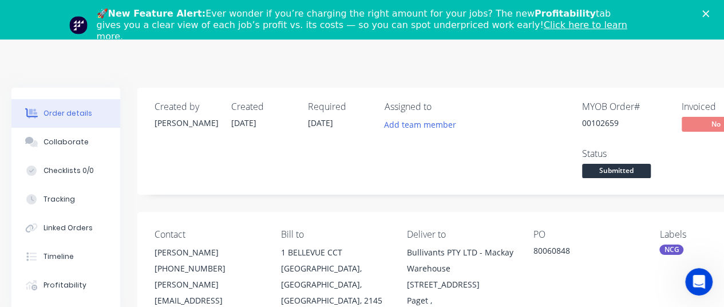 The width and height of the screenshot is (724, 307). Describe the element at coordinates (335, 252) in the screenshot. I see `div: 1 BELLEVUE CCT` at that location.